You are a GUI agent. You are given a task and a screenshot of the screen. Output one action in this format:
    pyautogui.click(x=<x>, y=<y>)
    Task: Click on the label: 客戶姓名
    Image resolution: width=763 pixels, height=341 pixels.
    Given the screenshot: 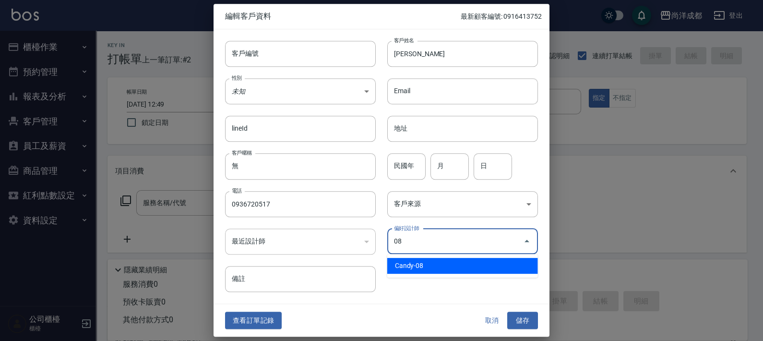 What is the action you would take?
    pyautogui.click(x=404, y=40)
    